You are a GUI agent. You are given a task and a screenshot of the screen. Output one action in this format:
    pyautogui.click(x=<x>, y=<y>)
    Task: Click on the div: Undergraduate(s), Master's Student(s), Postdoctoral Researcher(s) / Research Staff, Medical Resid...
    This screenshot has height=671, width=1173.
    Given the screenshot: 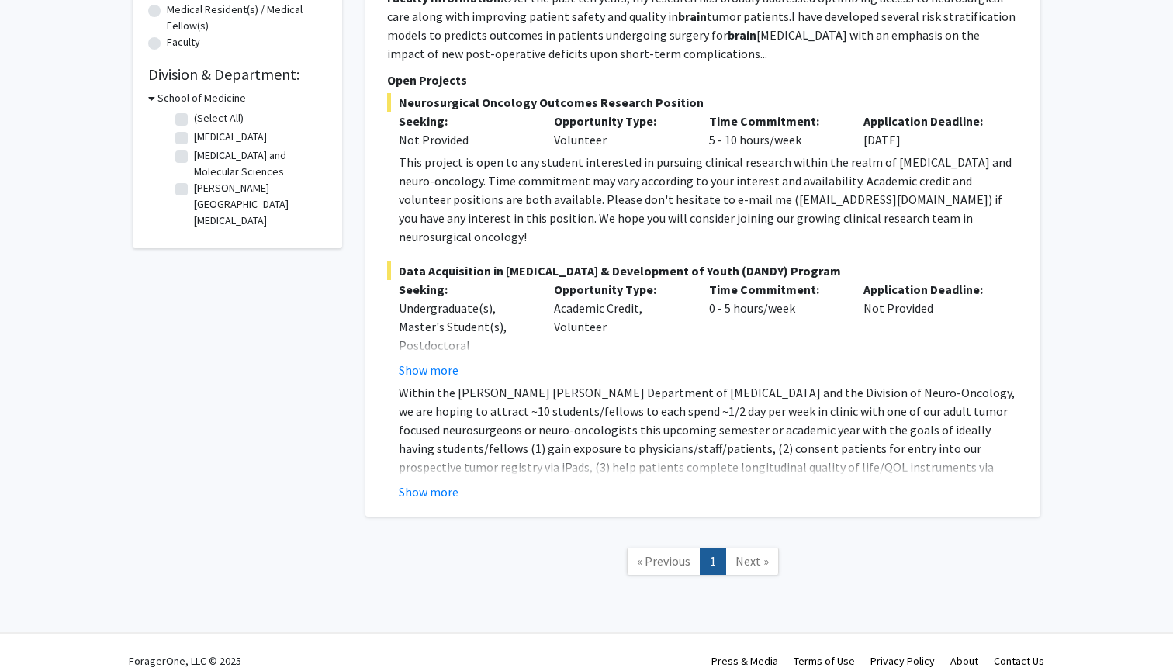 What is the action you would take?
    pyautogui.click(x=465, y=364)
    